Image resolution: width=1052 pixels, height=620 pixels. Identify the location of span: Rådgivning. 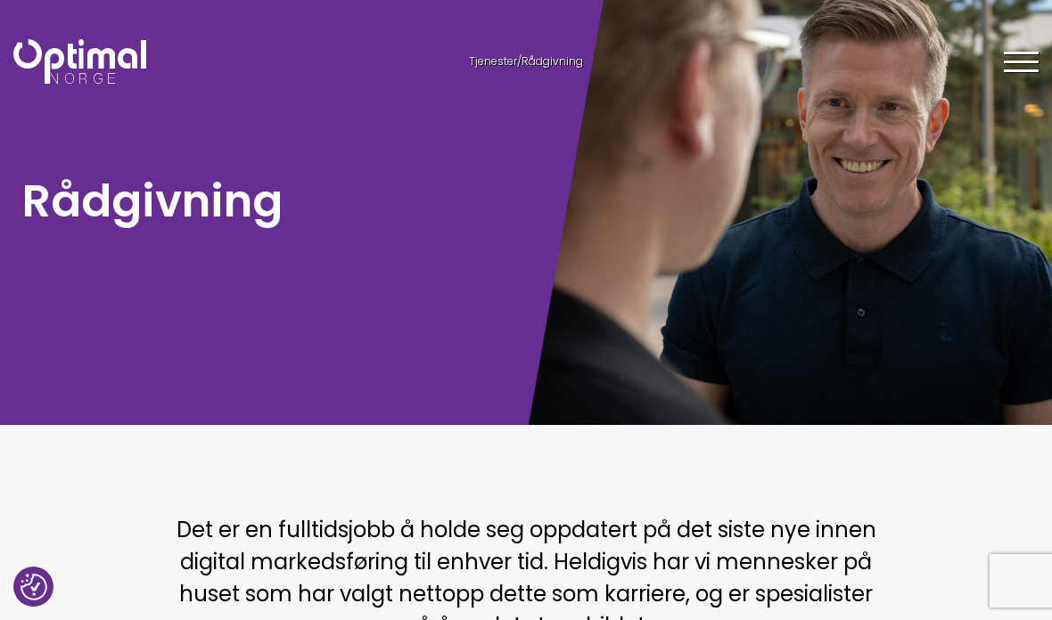
(552, 61).